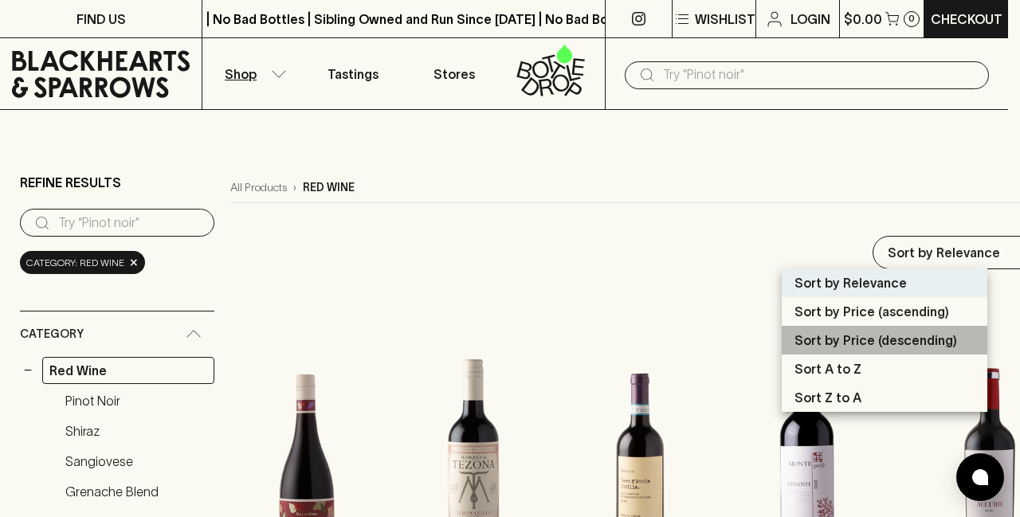  What do you see at coordinates (876, 340) in the screenshot?
I see `p: Sort by Price (descending)` at bounding box center [876, 340].